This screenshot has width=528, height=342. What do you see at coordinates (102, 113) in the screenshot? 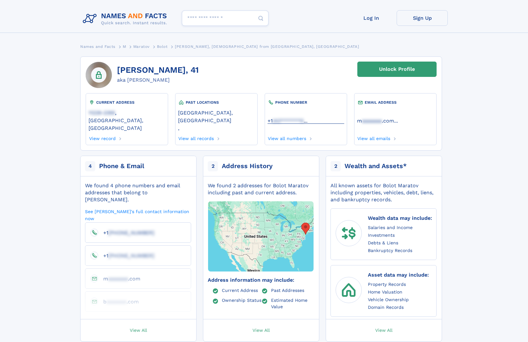
I see `span: 11229-2355` at bounding box center [102, 113].